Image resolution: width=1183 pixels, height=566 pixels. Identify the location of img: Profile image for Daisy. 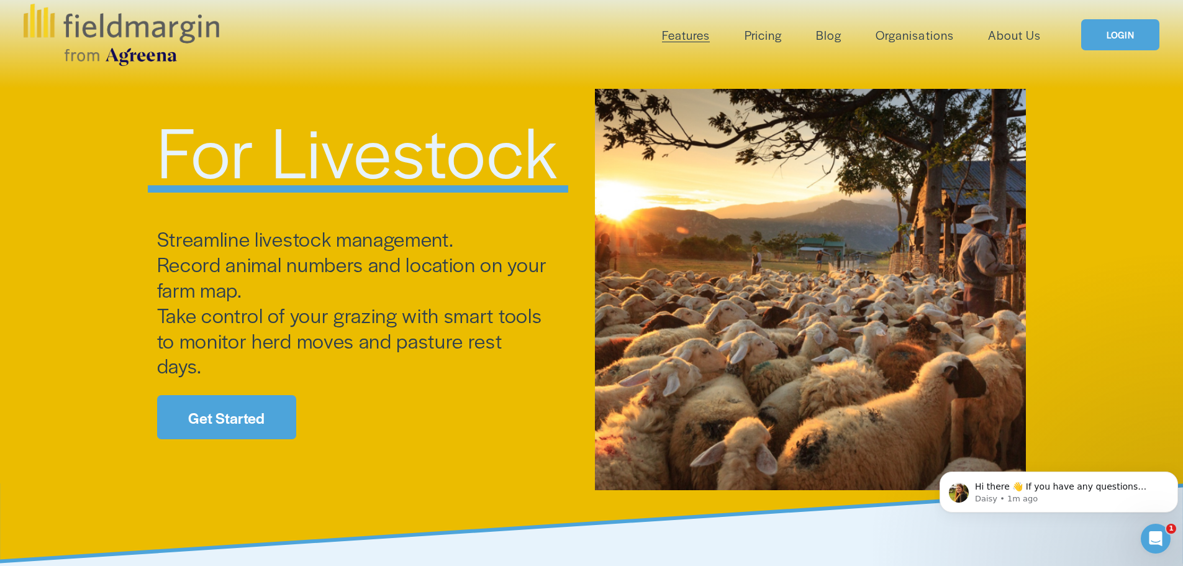
(24, 47).